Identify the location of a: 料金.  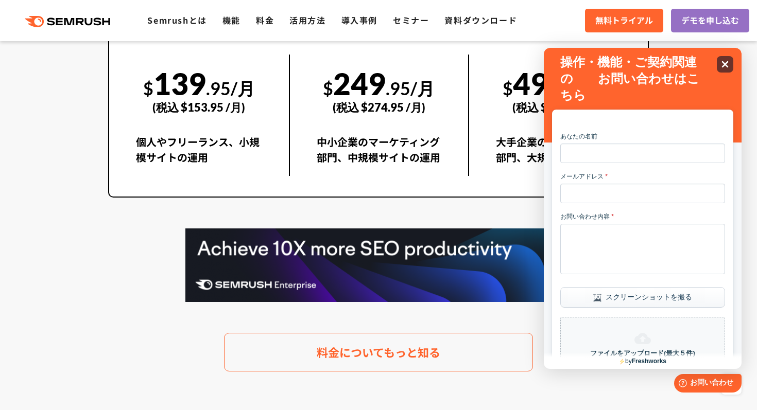
(265, 20).